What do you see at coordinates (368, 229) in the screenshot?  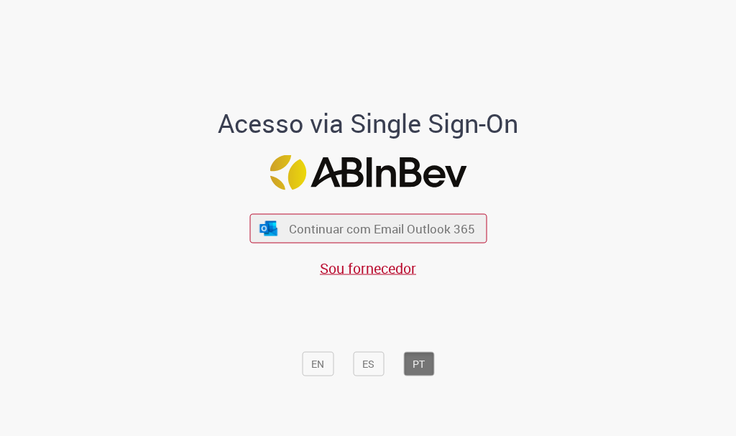 I see `button: ícone Azure/Microsoft 360 Continuar com Email Outlook 365` at bounding box center [368, 229].